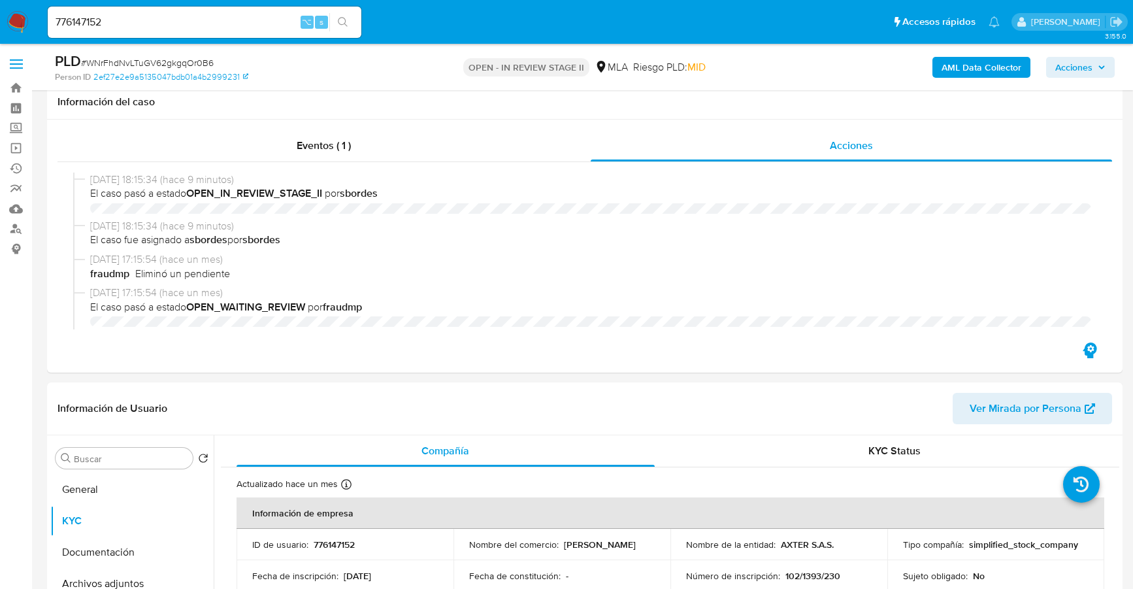 This screenshot has height=589, width=1133. Describe the element at coordinates (671, 513) in the screenshot. I see `th: Información de empresa` at that location.